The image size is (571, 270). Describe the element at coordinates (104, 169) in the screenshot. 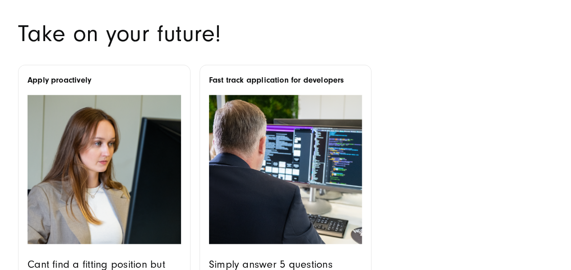

I see `img: Initiativ bewerben 2000x1330` at that location.